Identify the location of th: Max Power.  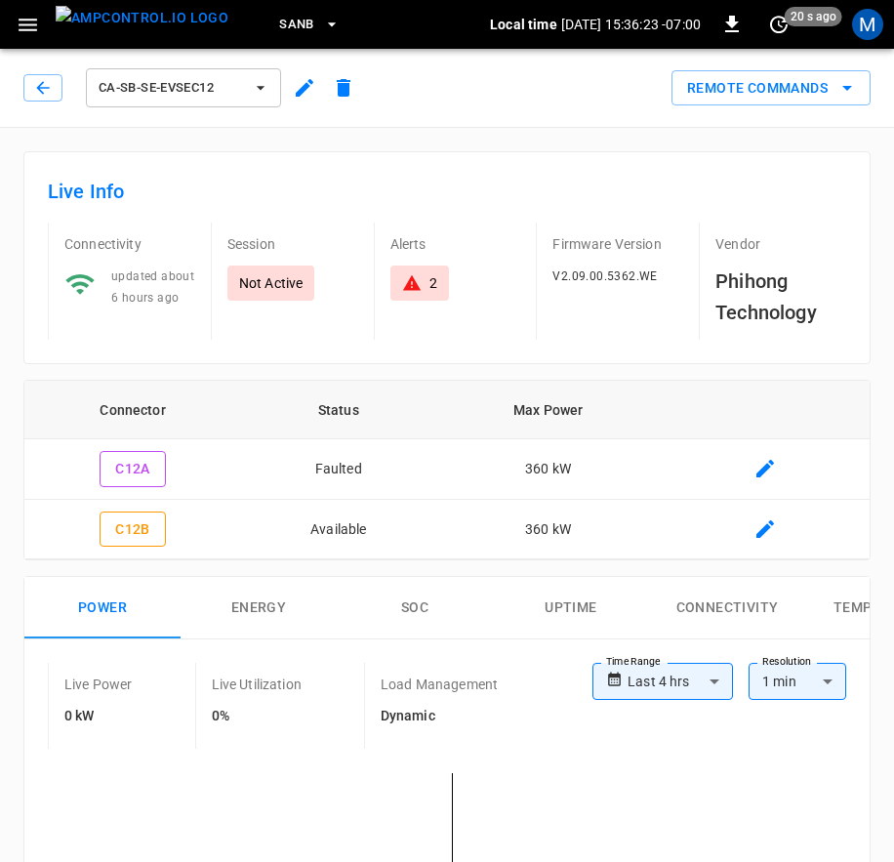
(548, 410).